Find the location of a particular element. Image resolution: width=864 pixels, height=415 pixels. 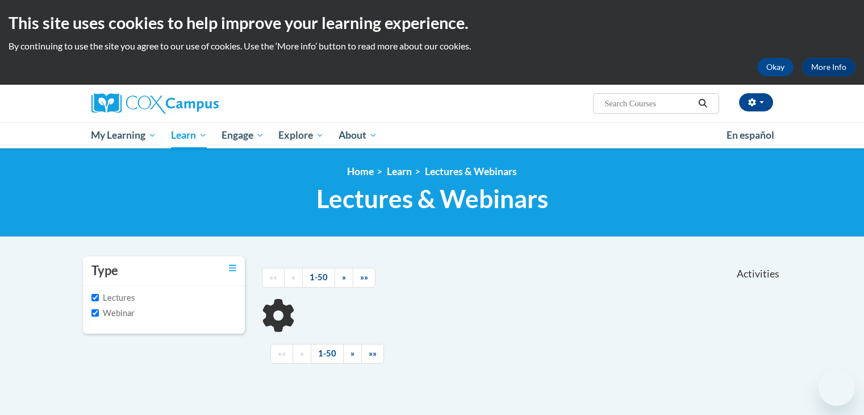

a: More Info is located at coordinates (829, 67).